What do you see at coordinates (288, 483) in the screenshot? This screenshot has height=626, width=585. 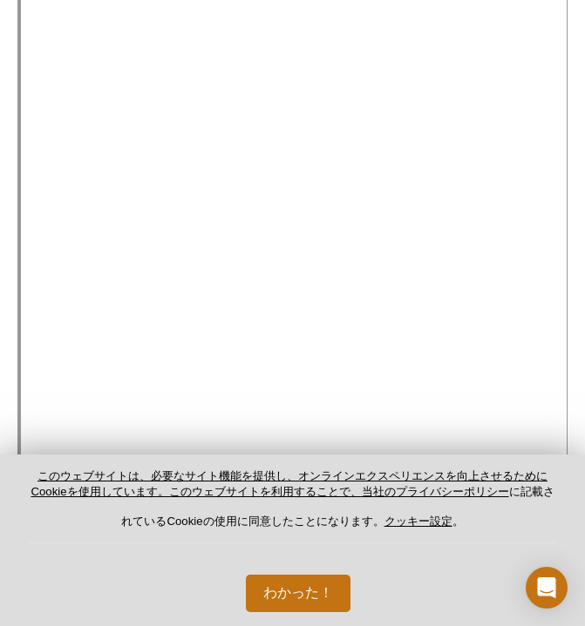 I see `font: このウェブサイトは、必要なサイト機能を提供し、オンラインエクスペリエンスを向上させるためにCookieを使用しています。このウェブサイトを利用することで、当社のプライバシーポリシー` at bounding box center [288, 483].